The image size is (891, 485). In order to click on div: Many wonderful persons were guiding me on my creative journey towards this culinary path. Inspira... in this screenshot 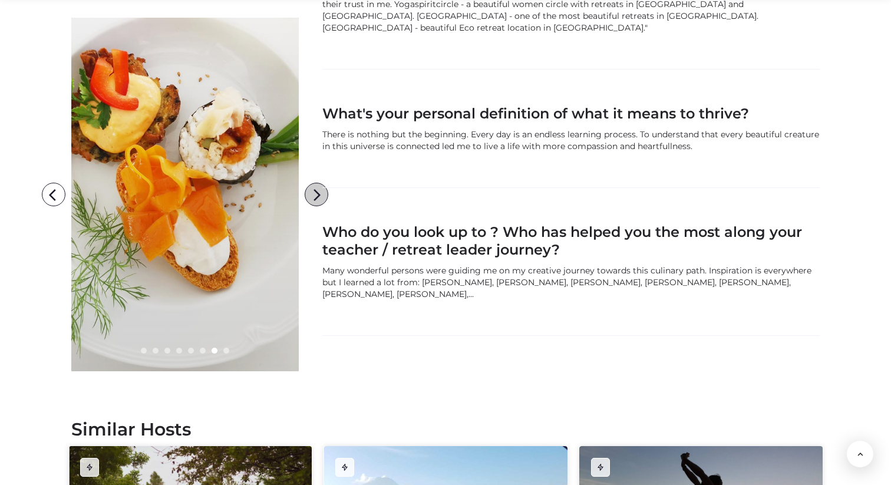, I will do `click(571, 282)`.